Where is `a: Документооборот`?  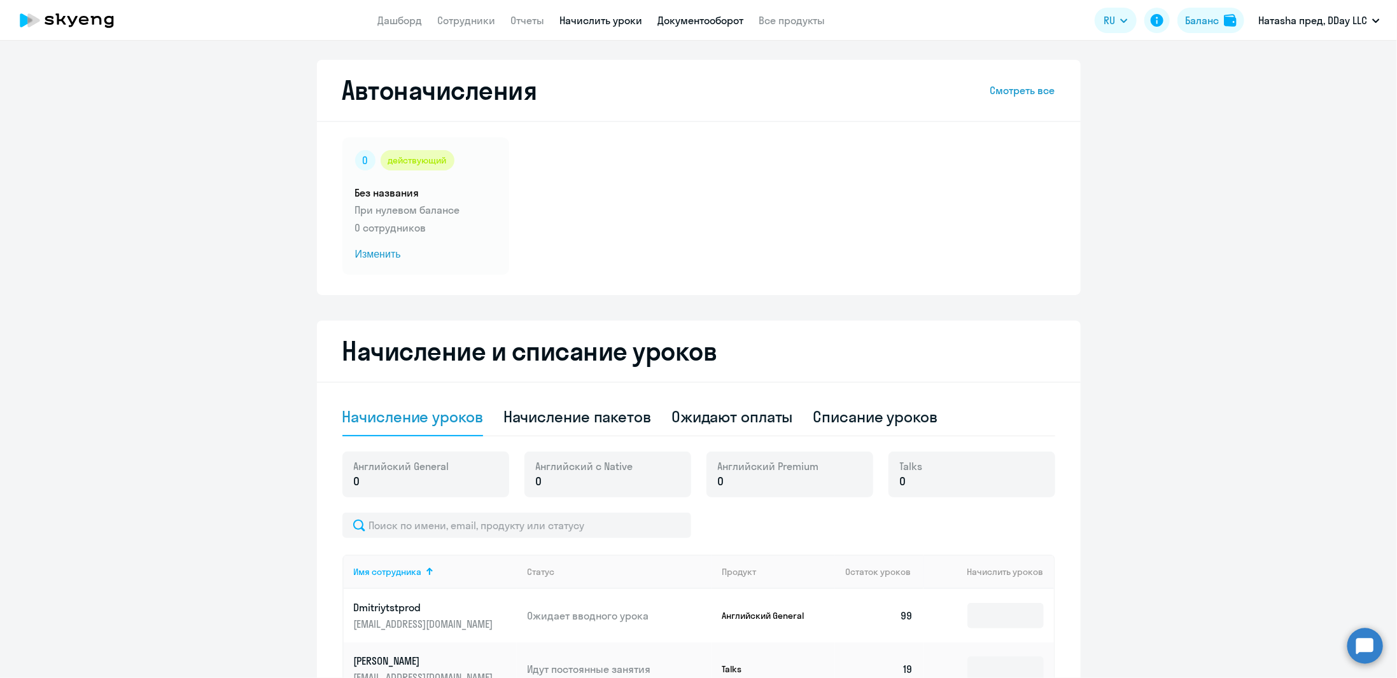 a: Документооборот is located at coordinates (700, 20).